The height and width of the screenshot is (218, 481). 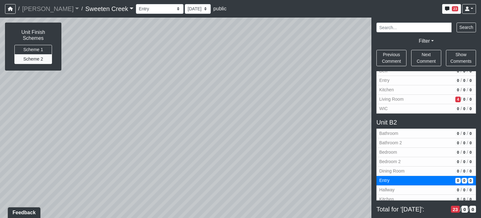 I want to click on span: Den, so click(x=416, y=71).